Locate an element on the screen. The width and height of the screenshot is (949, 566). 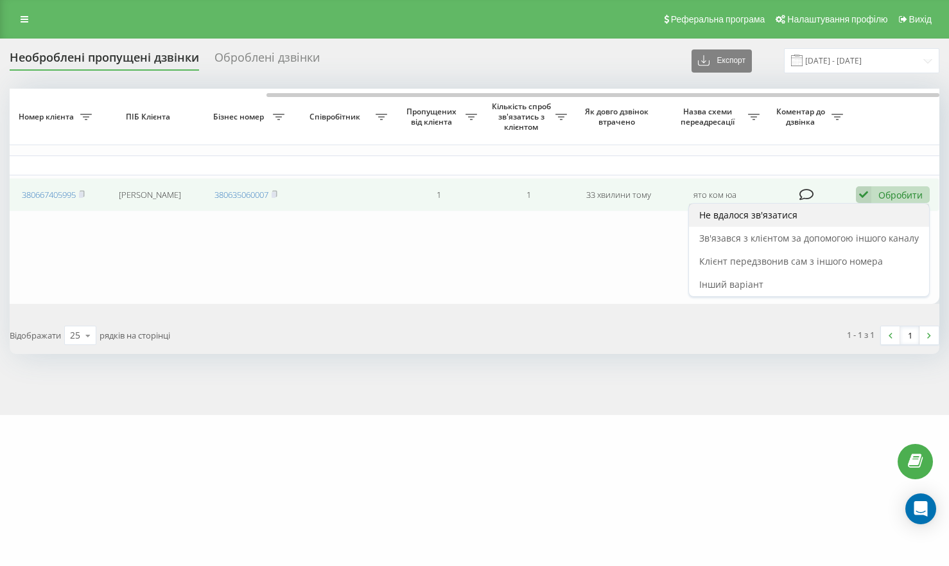
span: Пропущених від клієнта is located at coordinates (433, 116).